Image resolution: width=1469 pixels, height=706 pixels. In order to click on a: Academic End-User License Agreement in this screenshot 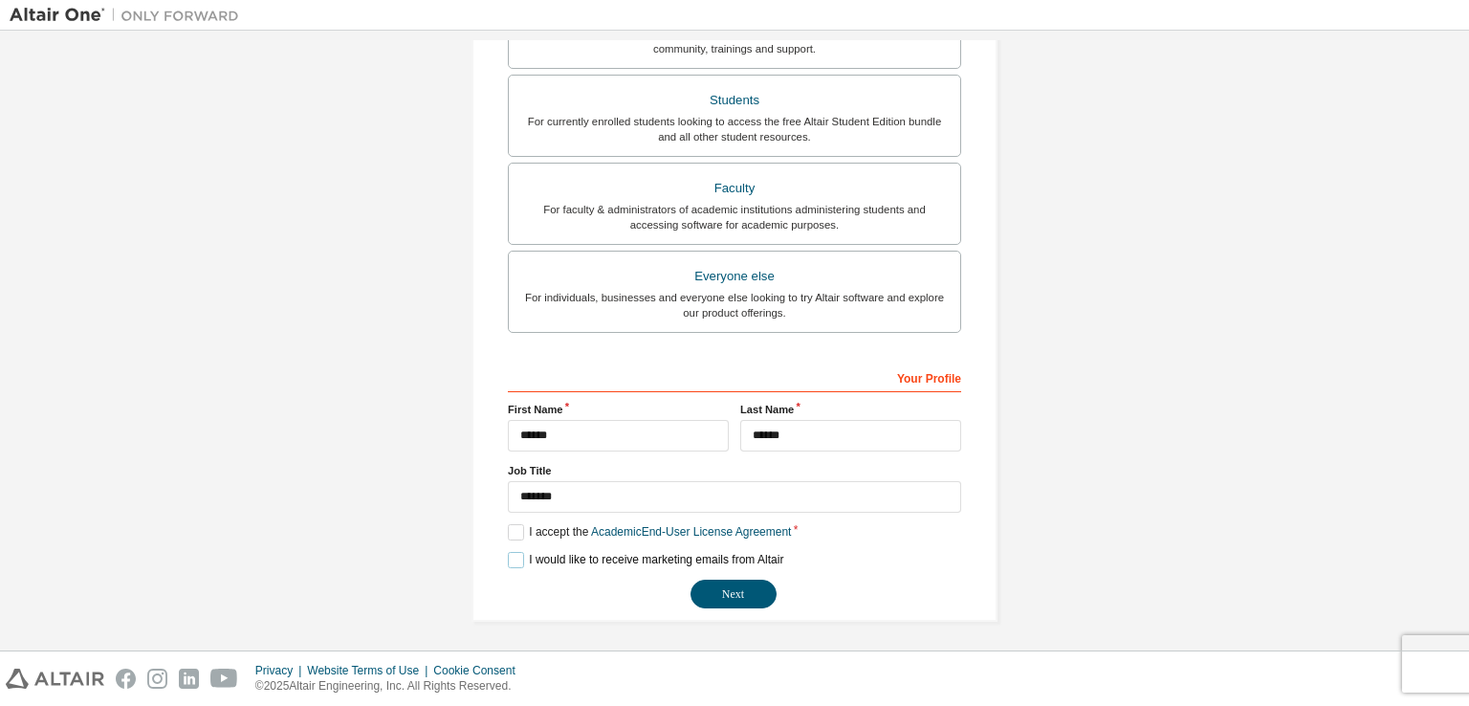, I will do `click(690, 532)`.